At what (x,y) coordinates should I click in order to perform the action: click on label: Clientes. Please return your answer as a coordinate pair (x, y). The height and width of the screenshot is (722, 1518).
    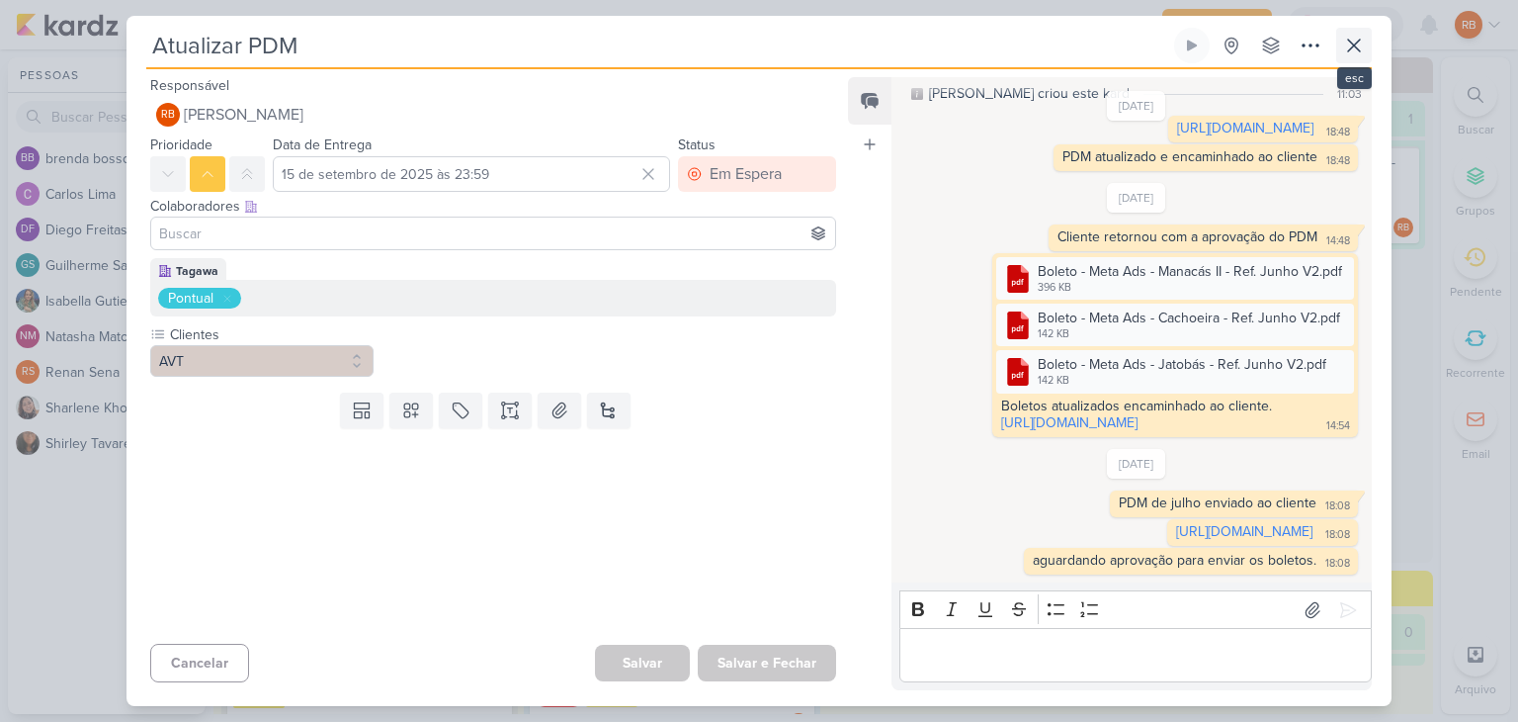
    Looking at the image, I should click on (271, 334).